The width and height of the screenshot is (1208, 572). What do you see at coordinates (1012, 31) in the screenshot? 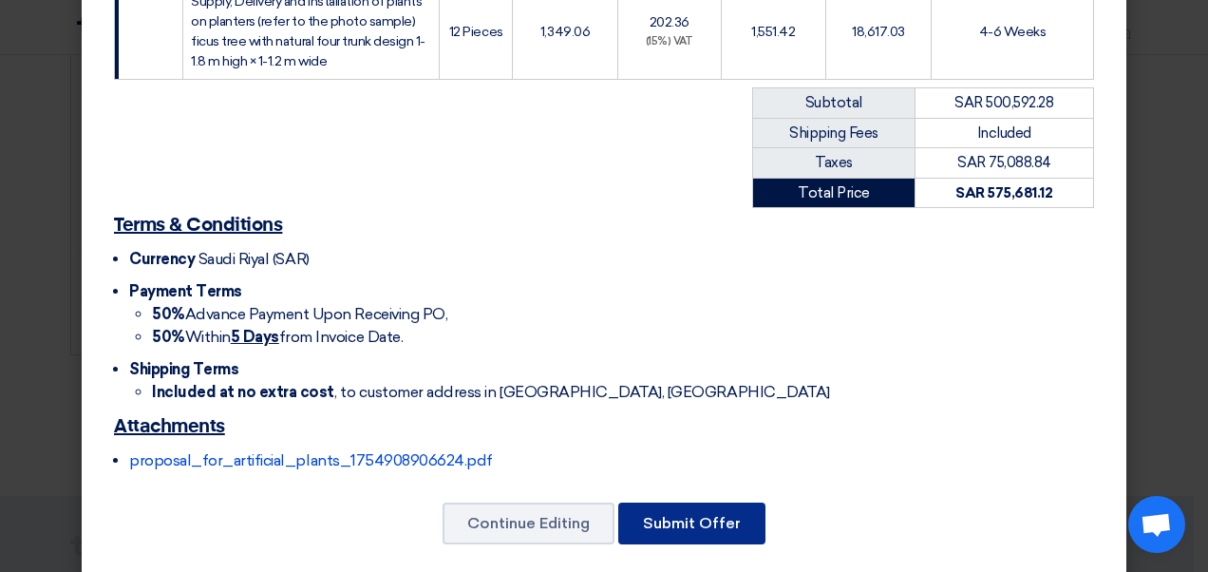
I see `span: 4-6 Weeks` at bounding box center [1012, 31].